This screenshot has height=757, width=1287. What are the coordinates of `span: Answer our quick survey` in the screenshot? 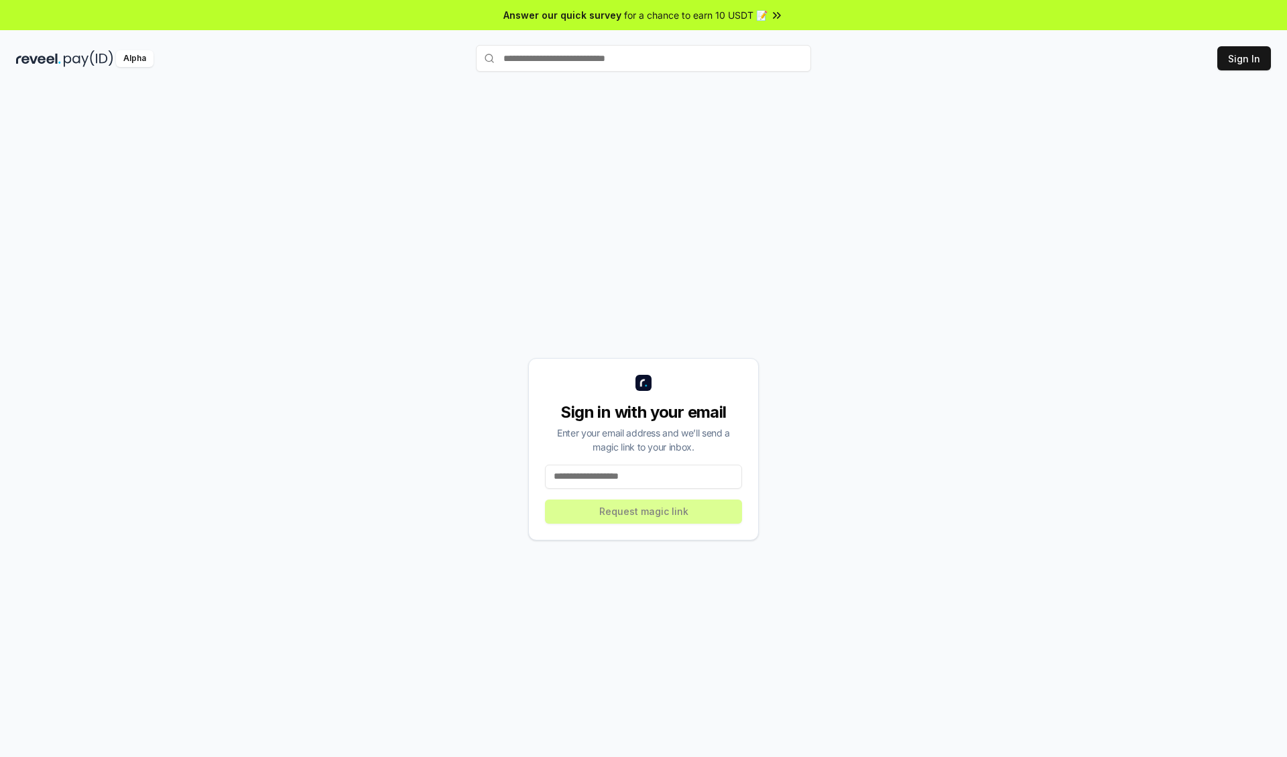 It's located at (563, 15).